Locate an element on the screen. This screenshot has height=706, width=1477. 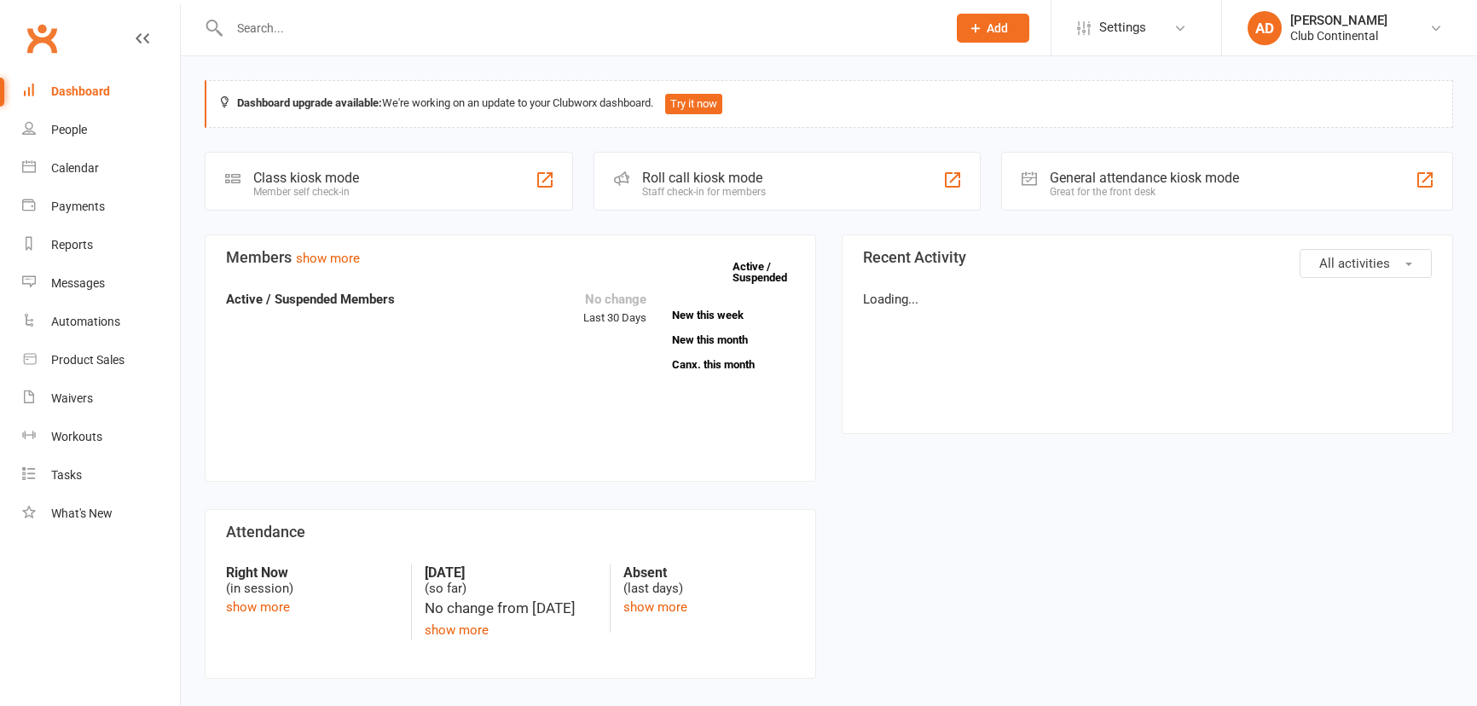
div: Tasks is located at coordinates (66, 475).